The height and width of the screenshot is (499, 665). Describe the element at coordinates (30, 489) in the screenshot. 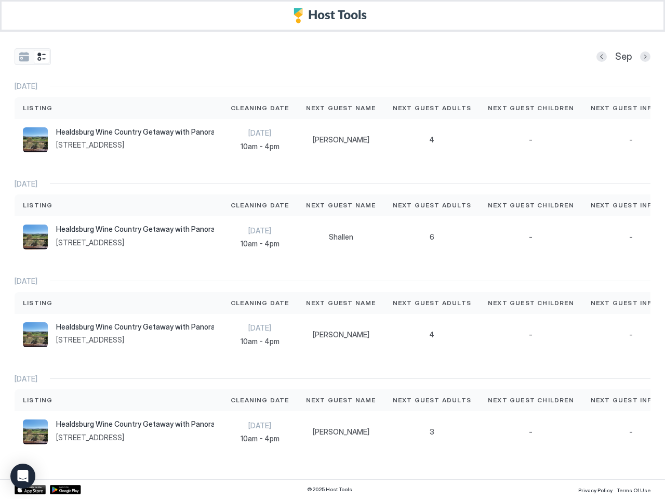

I see `a: App Store` at that location.